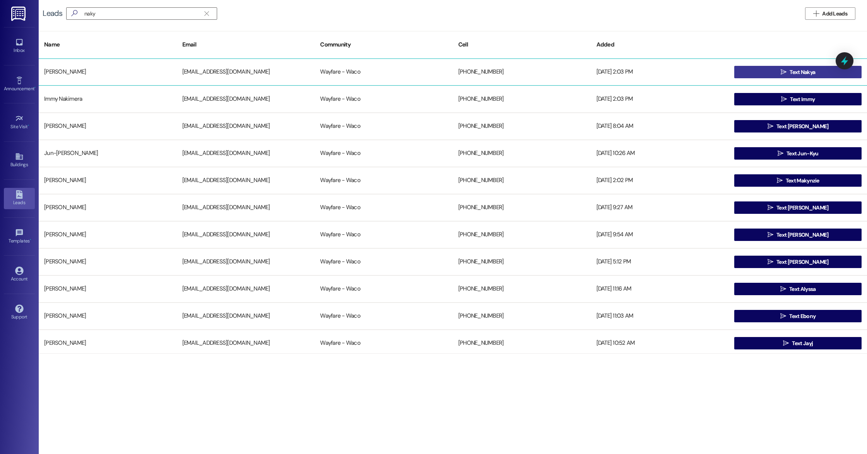 Image resolution: width=867 pixels, height=454 pixels. Describe the element at coordinates (19, 274) in the screenshot. I see `a: Account` at that location.